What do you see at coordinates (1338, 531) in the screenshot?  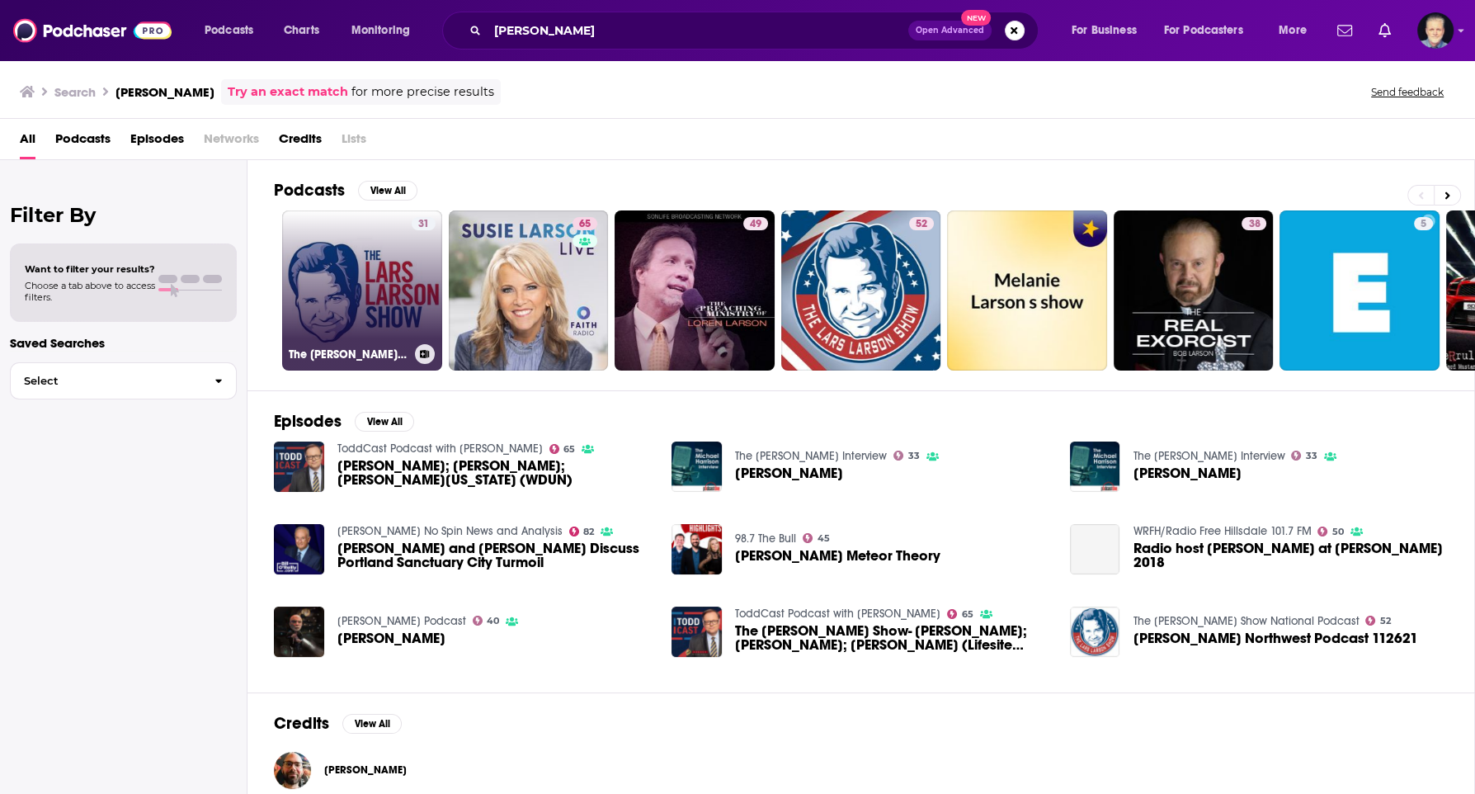 I see `span: 50` at bounding box center [1338, 531].